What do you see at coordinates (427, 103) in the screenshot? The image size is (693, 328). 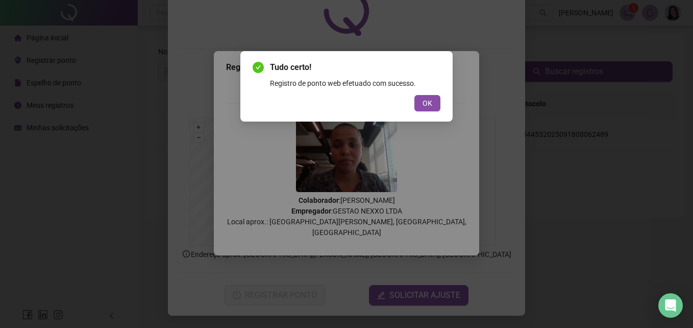 I see `span: OK` at bounding box center [427, 103].